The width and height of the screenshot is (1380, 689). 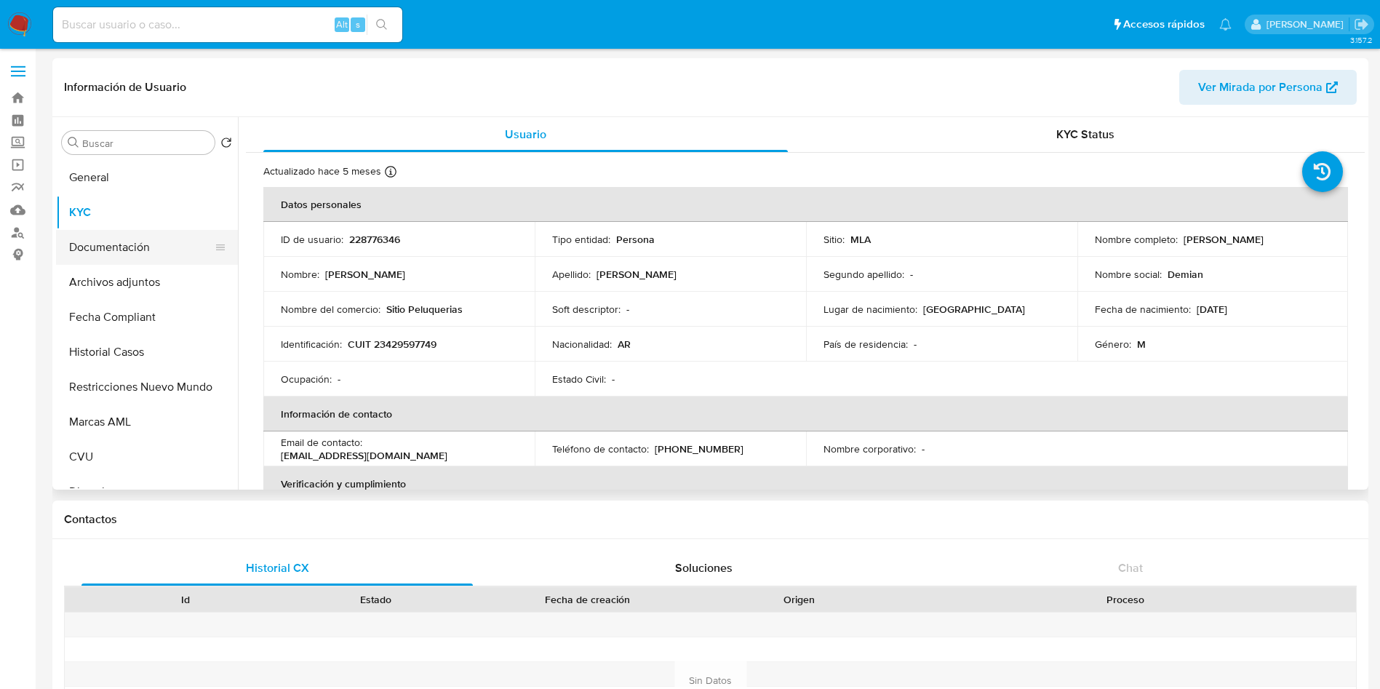 What do you see at coordinates (1361, 24) in the screenshot?
I see `a: Salir` at bounding box center [1361, 24].